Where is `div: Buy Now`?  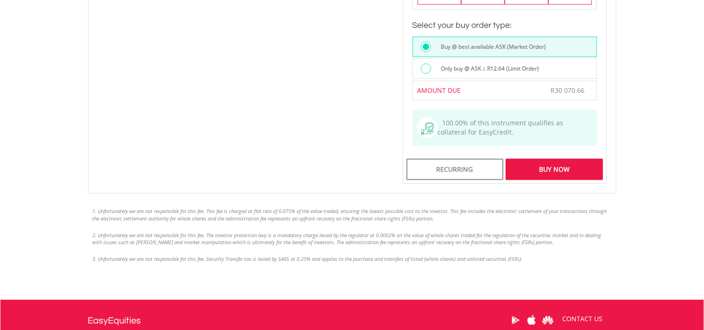
div: Buy Now is located at coordinates (554, 169).